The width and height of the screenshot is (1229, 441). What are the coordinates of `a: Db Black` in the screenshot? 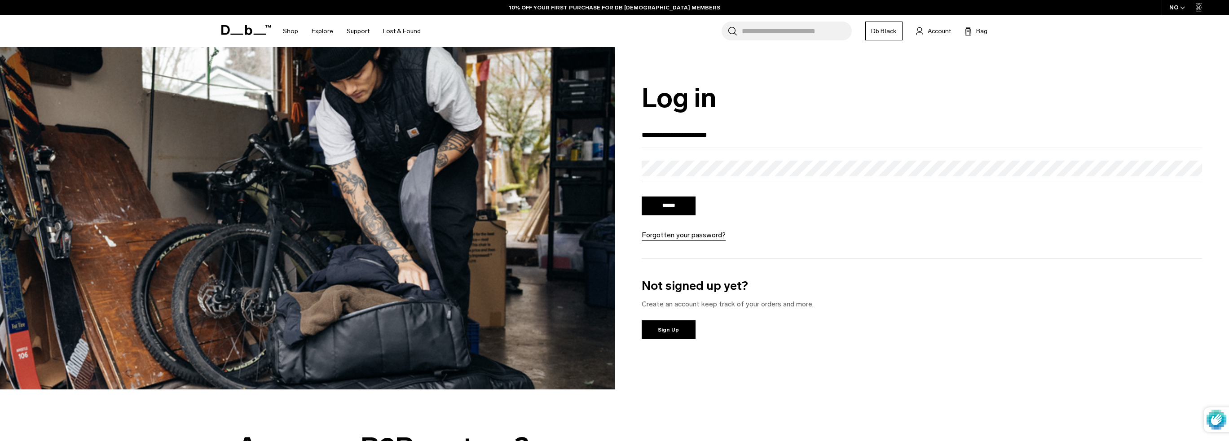 It's located at (884, 31).